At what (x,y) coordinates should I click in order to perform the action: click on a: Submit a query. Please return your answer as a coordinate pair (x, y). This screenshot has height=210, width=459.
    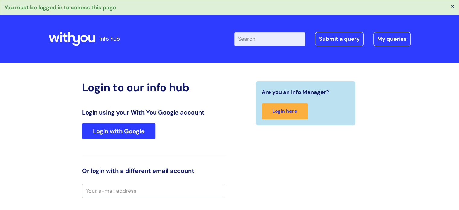
    Looking at the image, I should click on (339, 39).